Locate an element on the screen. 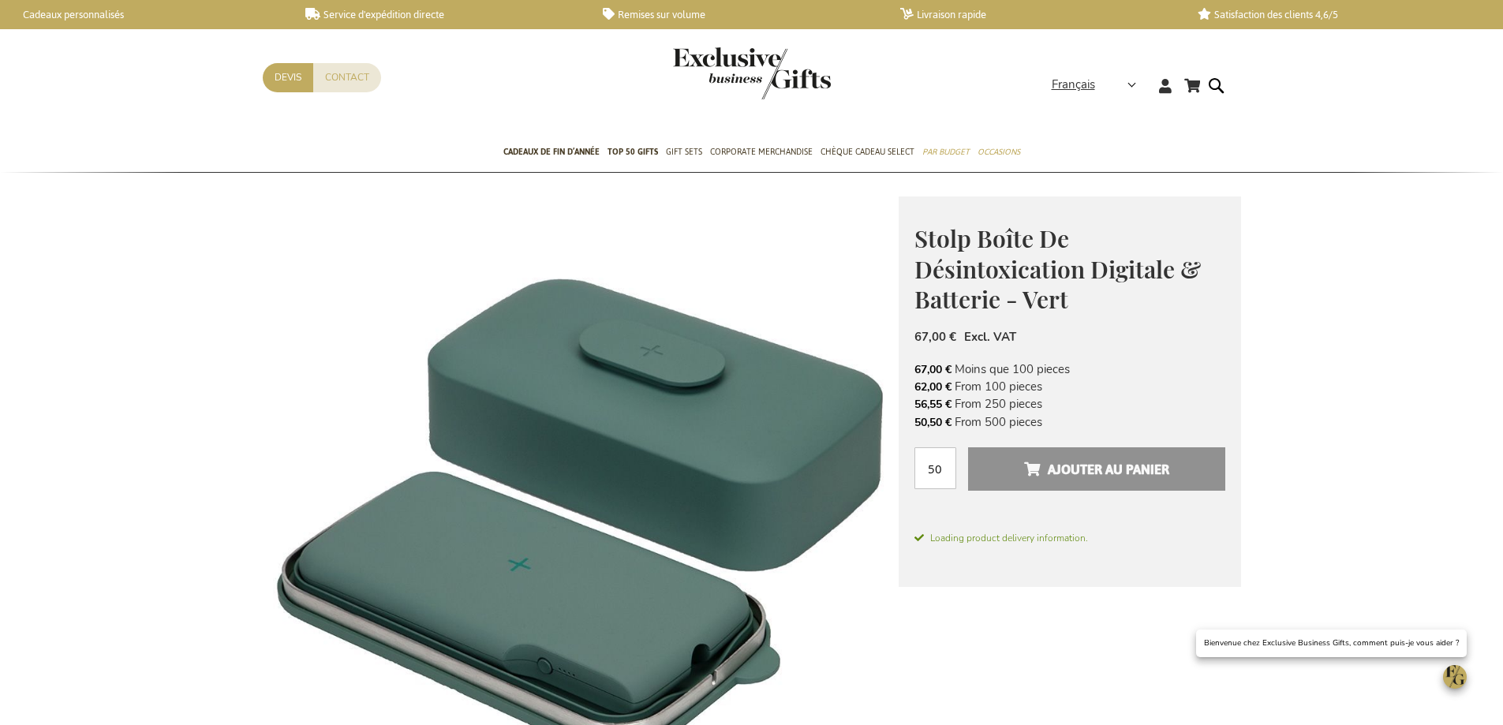 Image resolution: width=1503 pixels, height=725 pixels. span: Par budget is located at coordinates (946, 151).